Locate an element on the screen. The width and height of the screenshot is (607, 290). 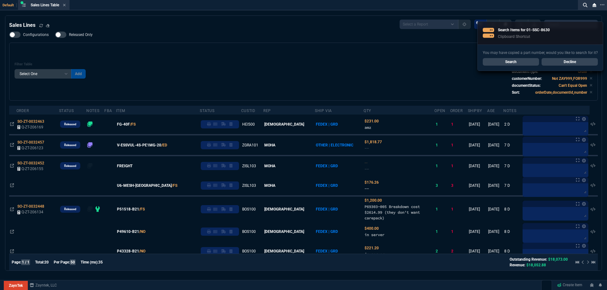
span: Per Page: is located at coordinates (62, 263).